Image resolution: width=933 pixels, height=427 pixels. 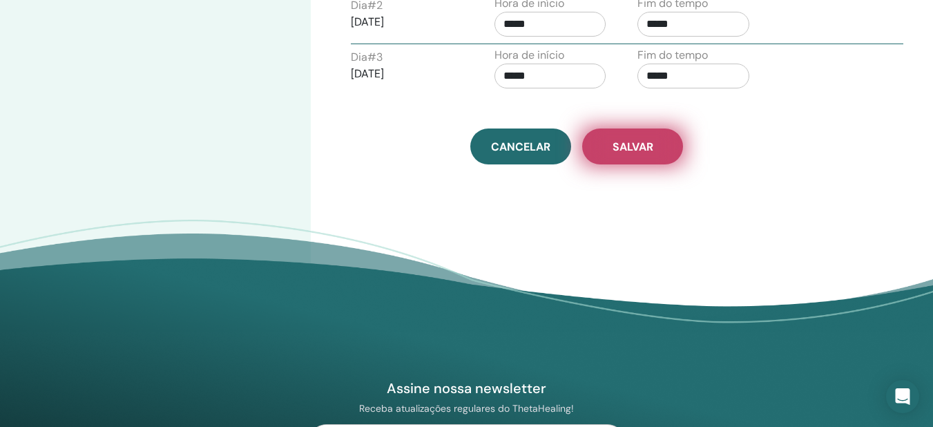 What do you see at coordinates (521, 146) in the screenshot?
I see `a: Cancelar` at bounding box center [521, 146].